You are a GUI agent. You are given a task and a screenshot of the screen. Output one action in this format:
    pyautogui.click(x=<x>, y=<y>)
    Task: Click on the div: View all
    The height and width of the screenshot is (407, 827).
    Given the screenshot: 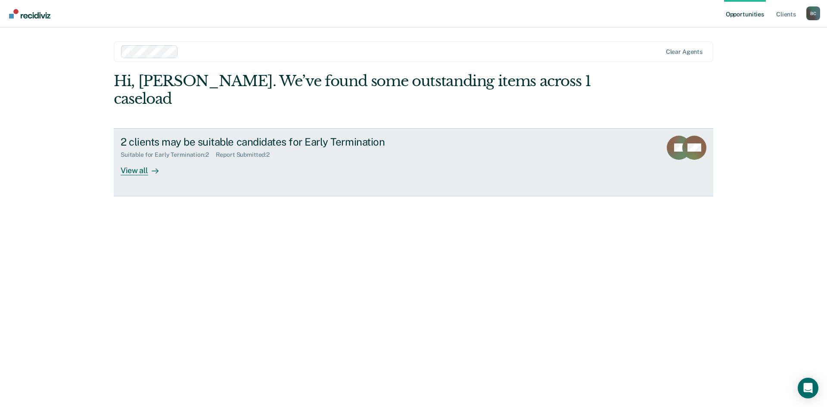 What is the action you would take?
    pyautogui.click(x=145, y=167)
    